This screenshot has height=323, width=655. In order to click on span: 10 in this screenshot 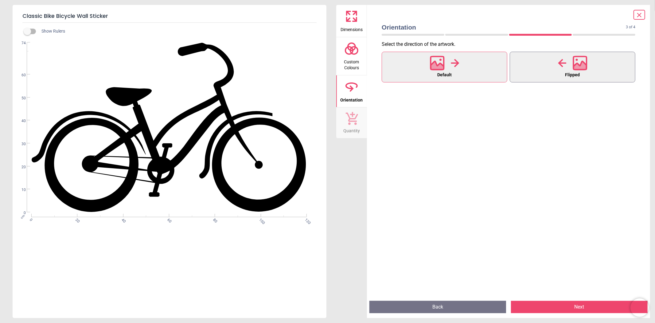, I will do `click(20, 190)`.